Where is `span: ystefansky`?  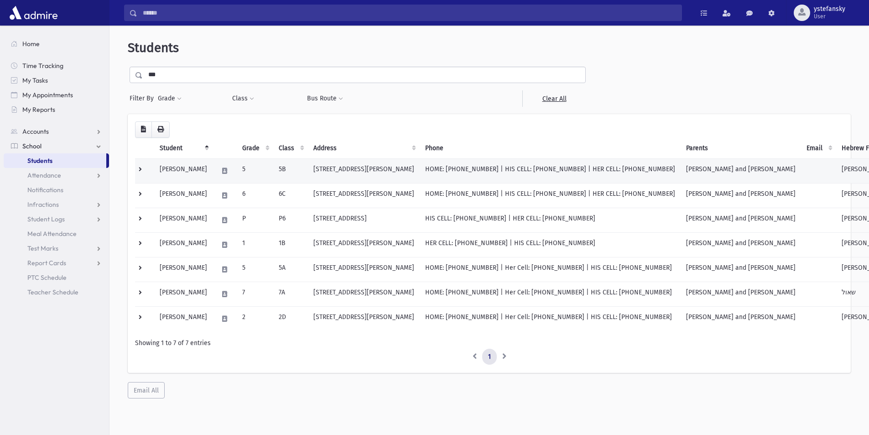
span: ystefansky is located at coordinates (830, 9).